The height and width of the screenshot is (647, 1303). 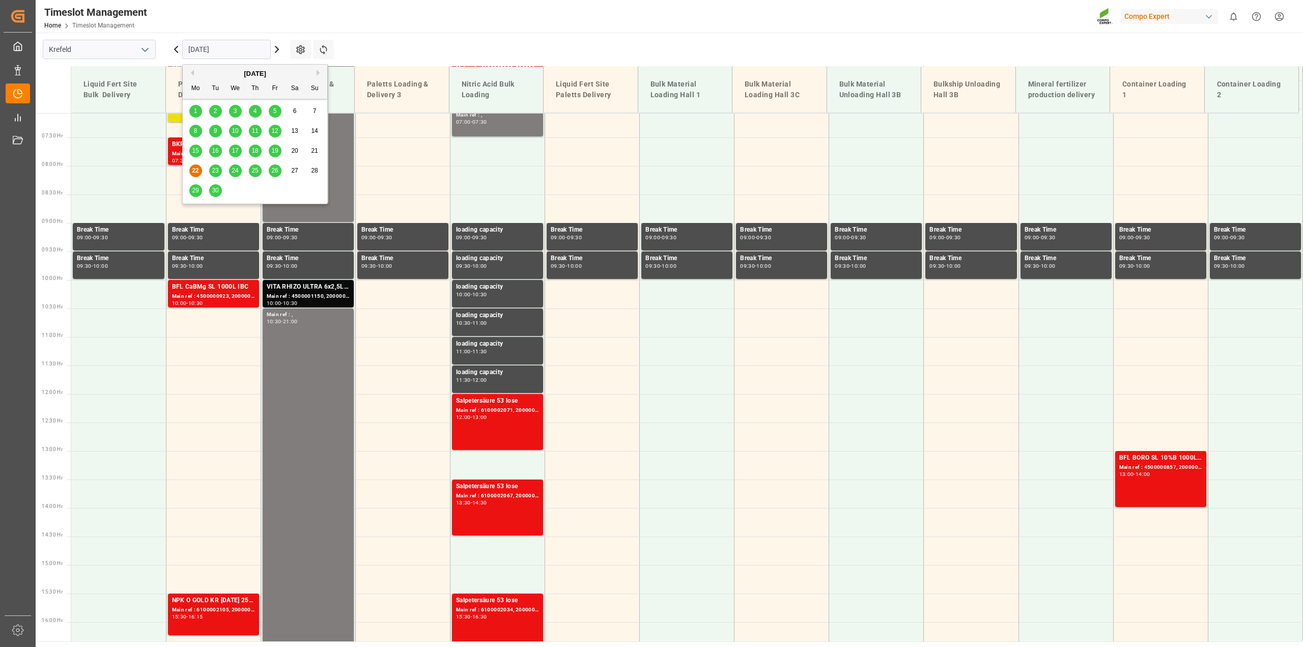 I want to click on div: Main ref : 6100002105, 2000001625, so click(x=213, y=610).